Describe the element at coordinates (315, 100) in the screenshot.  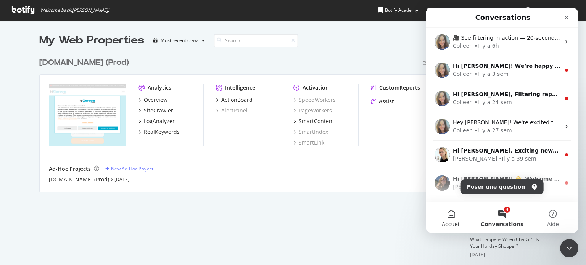
I see `a: SpeedWorkers` at that location.